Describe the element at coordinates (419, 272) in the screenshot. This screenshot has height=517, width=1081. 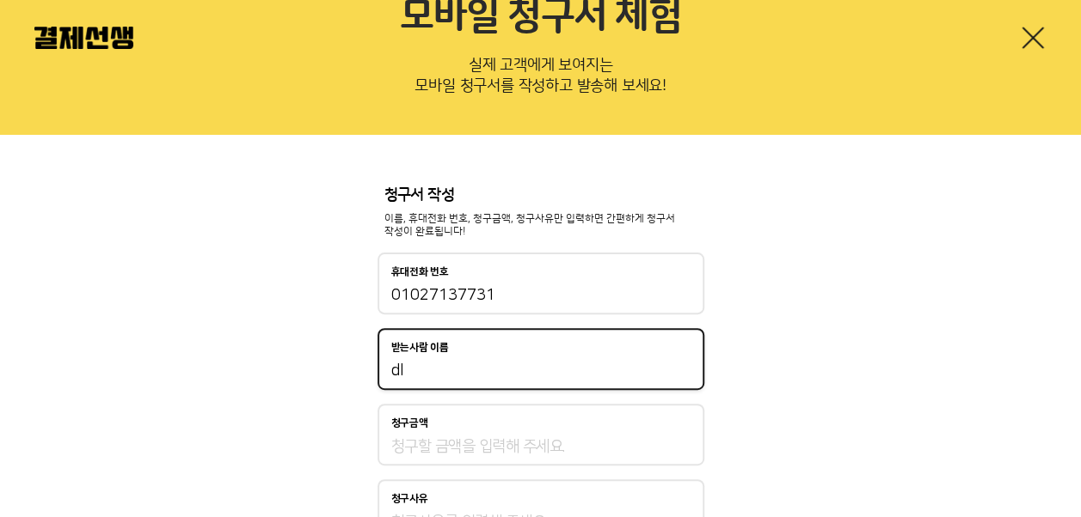
I see `p: 휴대전화 번호` at that location.